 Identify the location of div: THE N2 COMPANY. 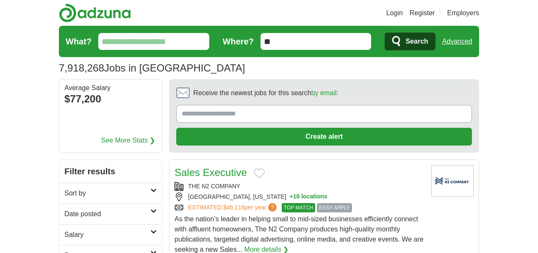
(299, 186).